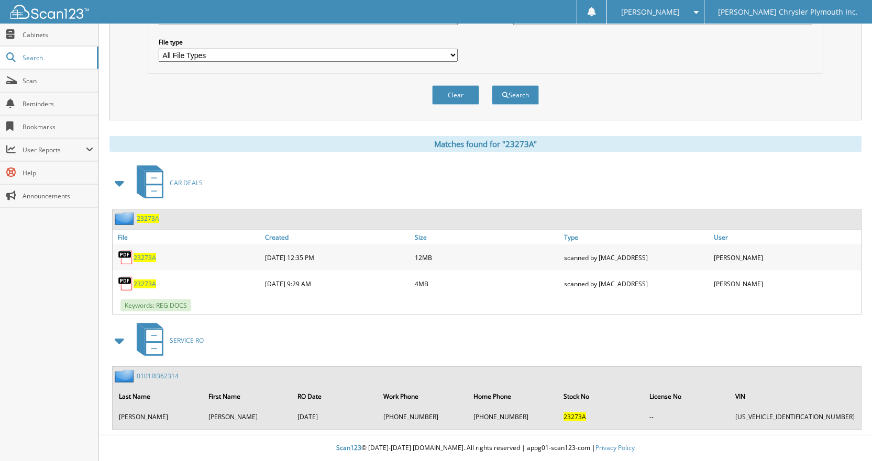 This screenshot has height=461, width=872. I want to click on label: File type, so click(308, 42).